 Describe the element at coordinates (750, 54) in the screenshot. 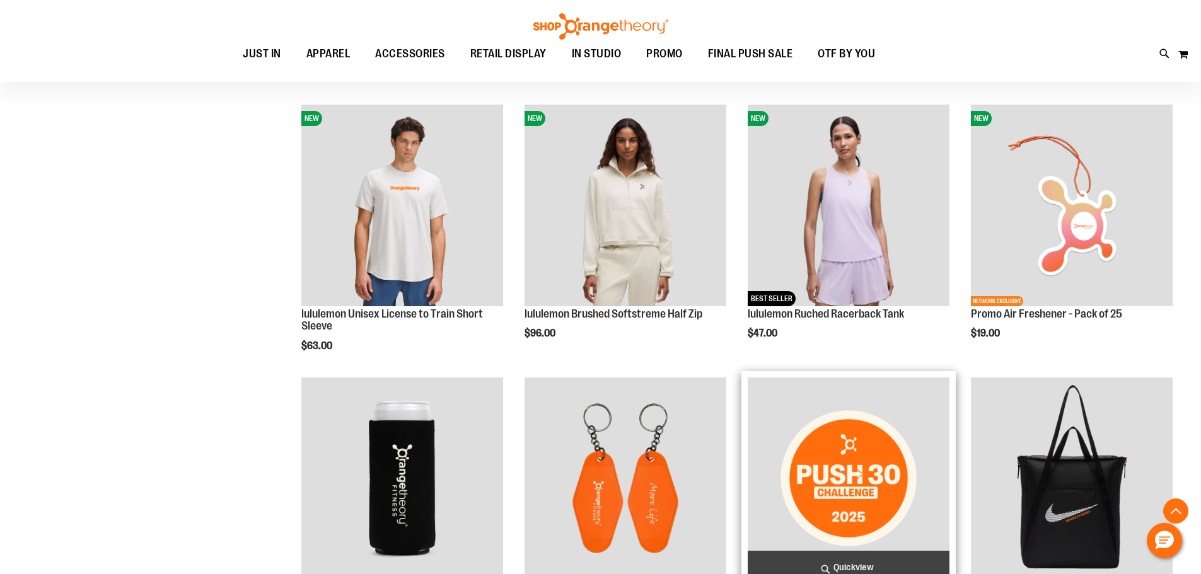

I see `span: FINAL PUSH SALE` at that location.